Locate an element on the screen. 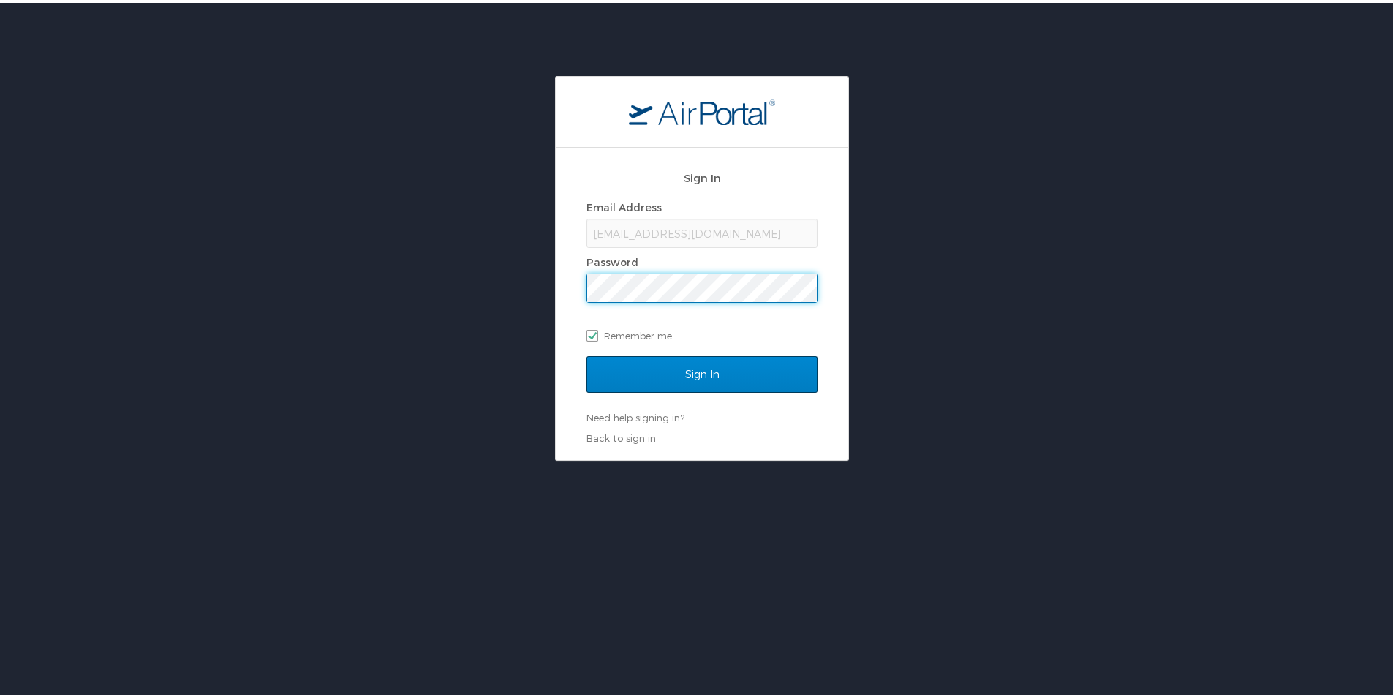 The width and height of the screenshot is (1393, 697). label: Remember me is located at coordinates (702, 333).